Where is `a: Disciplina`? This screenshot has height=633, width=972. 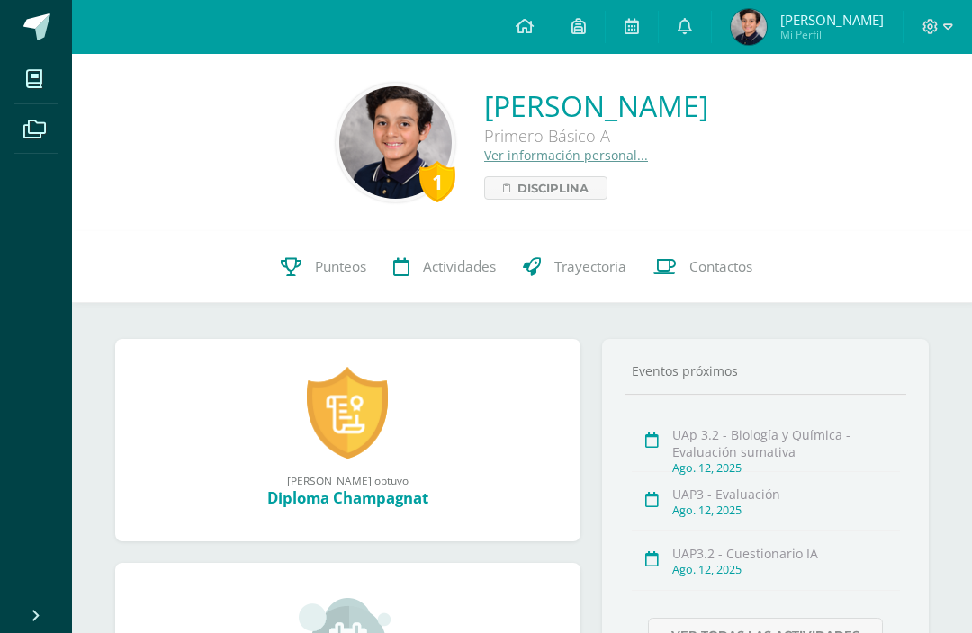
a: Disciplina is located at coordinates (545, 188).